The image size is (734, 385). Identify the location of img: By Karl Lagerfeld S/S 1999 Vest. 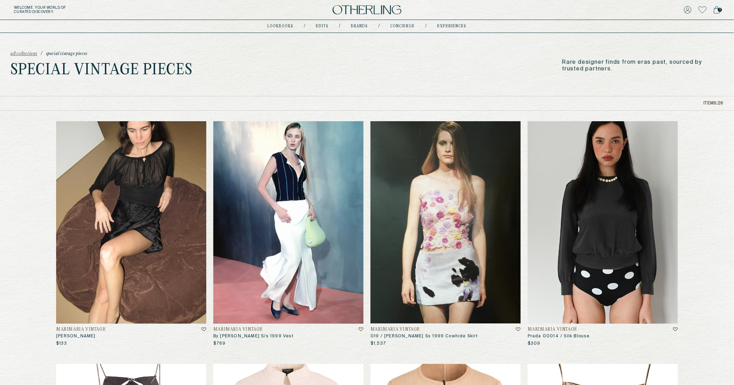
(288, 223).